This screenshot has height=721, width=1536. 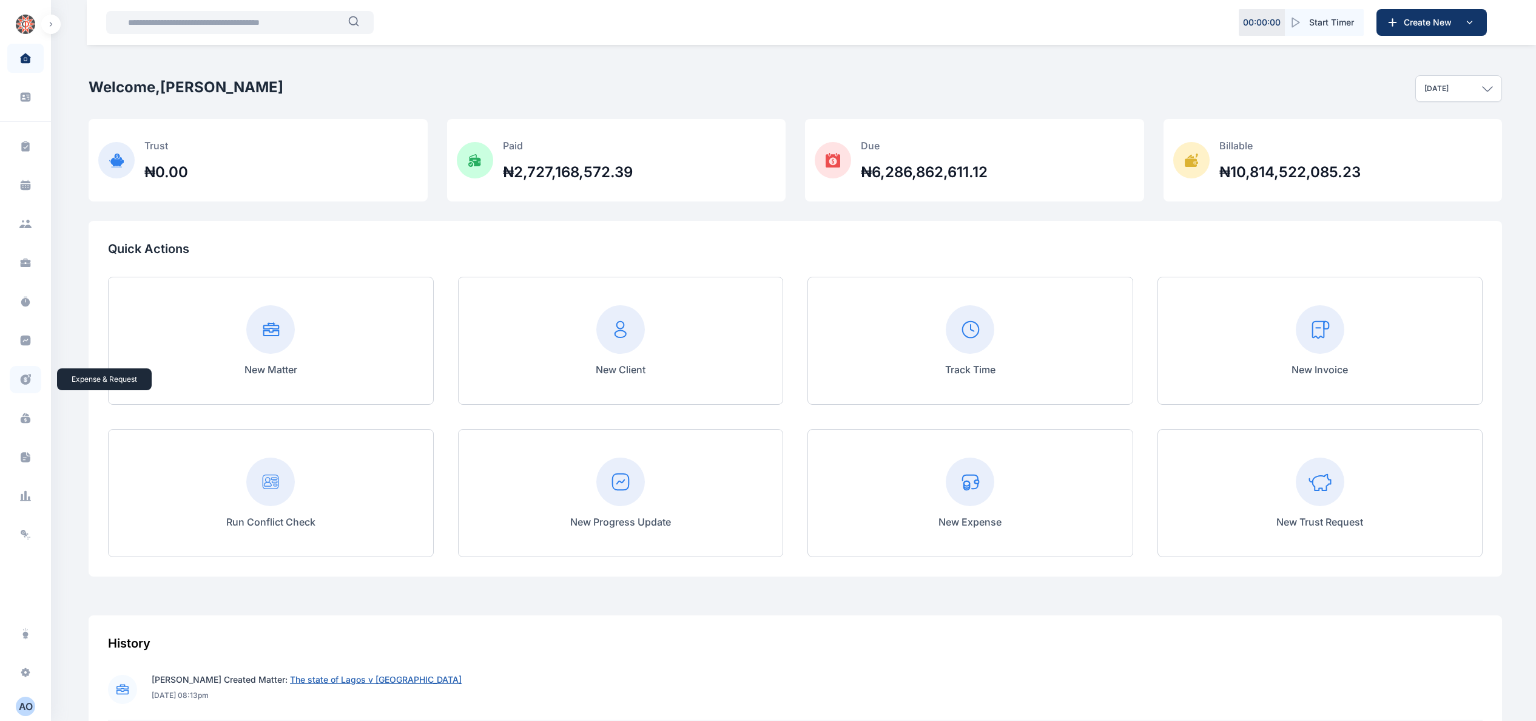 What do you see at coordinates (166, 172) in the screenshot?
I see `h2: ₦0.00` at bounding box center [166, 172].